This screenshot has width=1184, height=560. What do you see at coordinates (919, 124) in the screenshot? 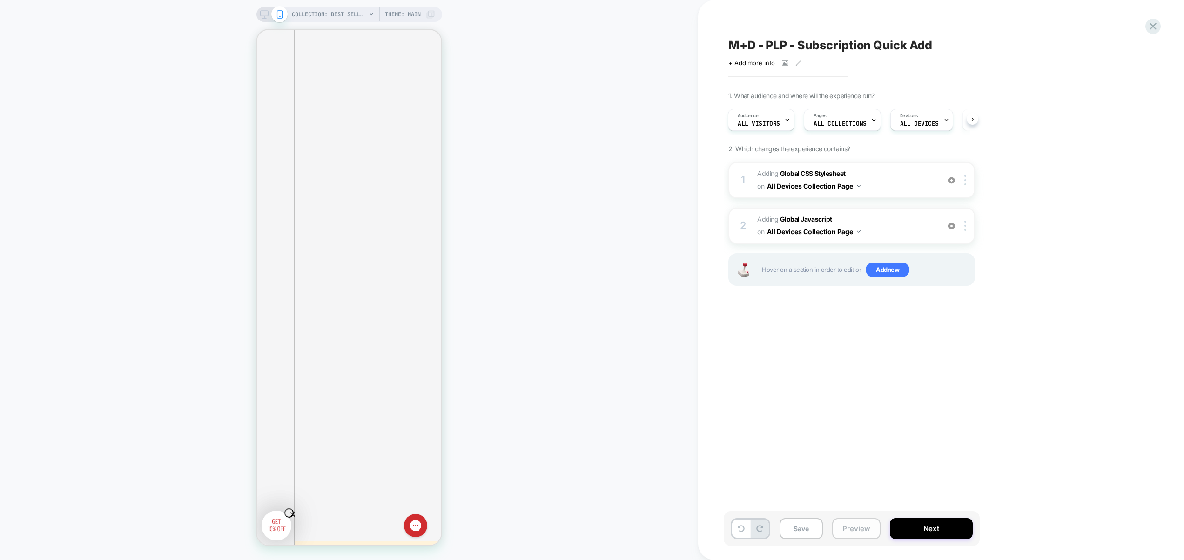
I see `span: ALL DEVICES` at bounding box center [919, 124].